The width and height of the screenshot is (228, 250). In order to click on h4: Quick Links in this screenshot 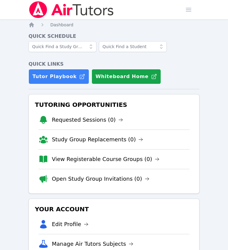, I will do `click(114, 64)`.